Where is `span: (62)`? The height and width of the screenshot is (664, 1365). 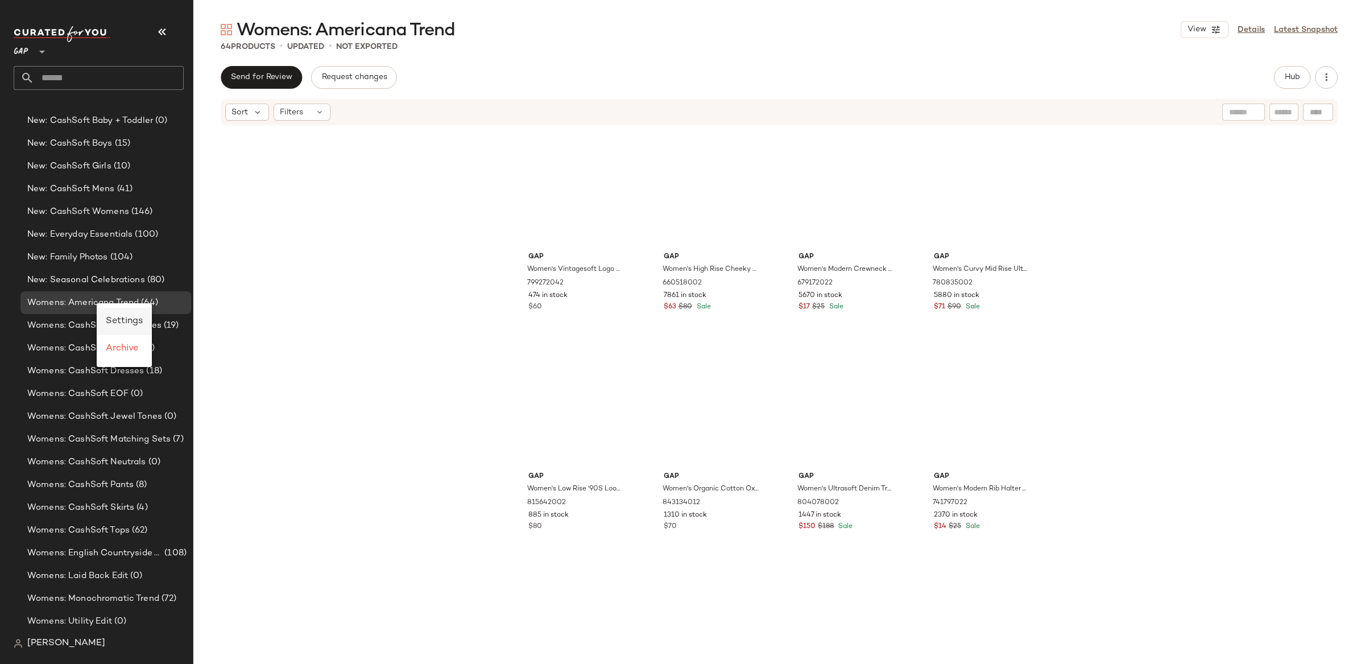
span: (62) is located at coordinates (139, 530).